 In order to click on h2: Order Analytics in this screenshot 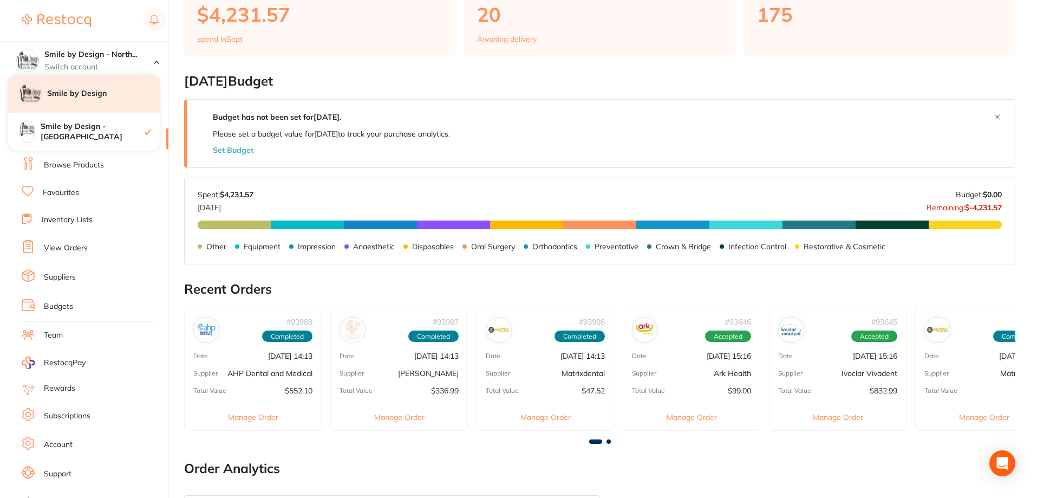, I will do `click(600, 469)`.